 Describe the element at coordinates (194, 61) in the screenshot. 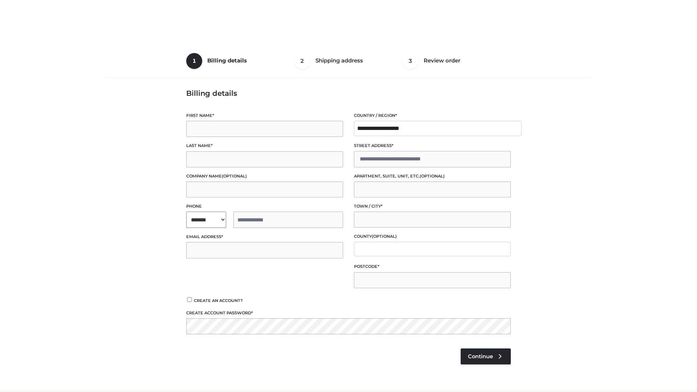

I see `span: 1` at that location.